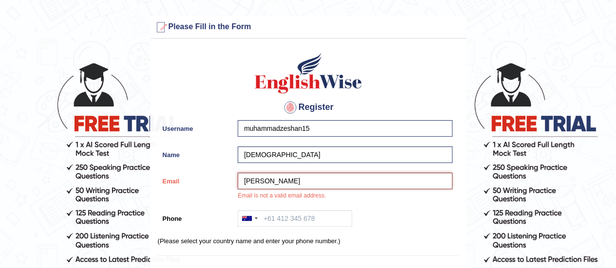 Image resolution: width=616 pixels, height=268 pixels. What do you see at coordinates (195, 217) in the screenshot?
I see `label: Phone` at bounding box center [195, 217].